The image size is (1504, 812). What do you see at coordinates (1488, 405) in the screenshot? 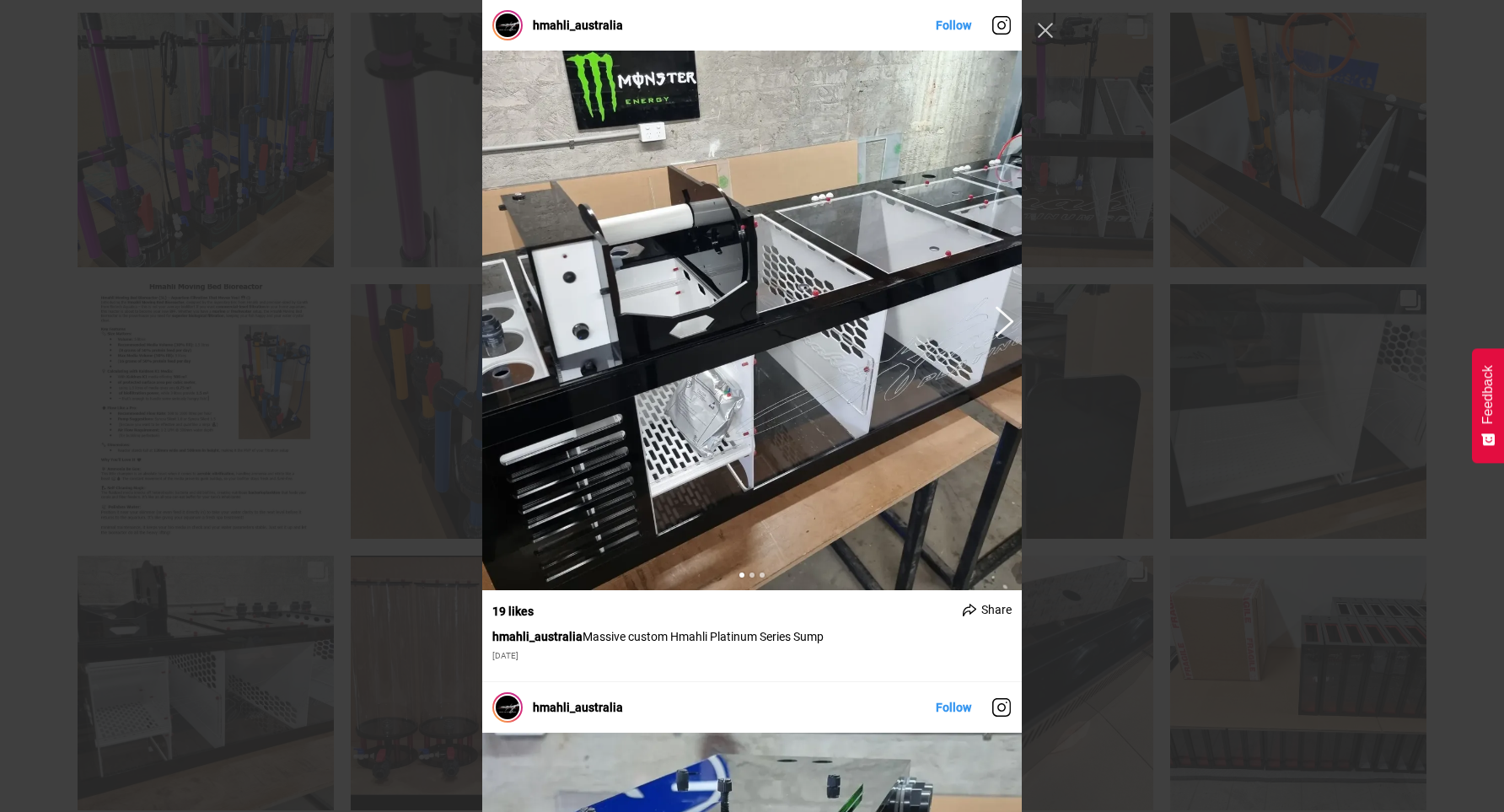
I see `button: Feedback - Show survey` at bounding box center [1488, 405].